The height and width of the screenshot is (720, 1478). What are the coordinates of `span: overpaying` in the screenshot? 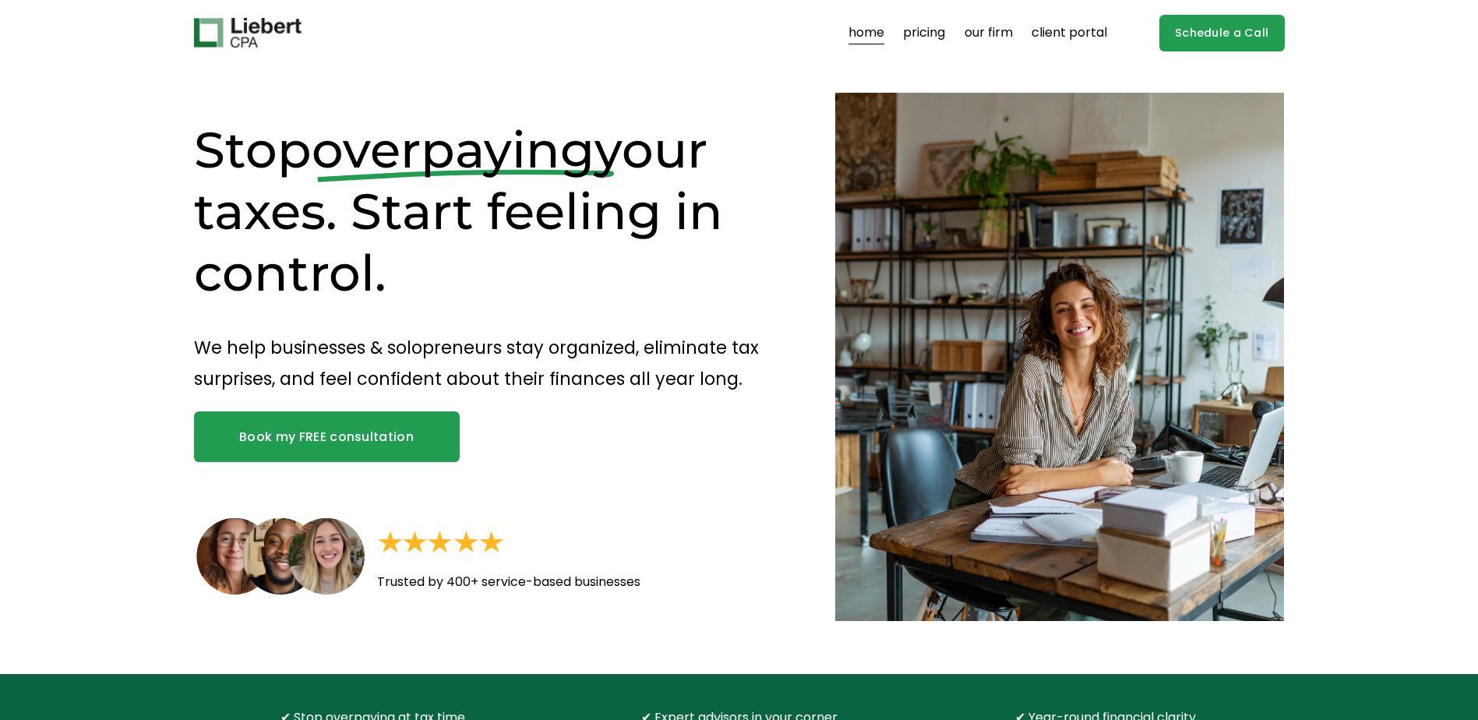 It's located at (453, 150).